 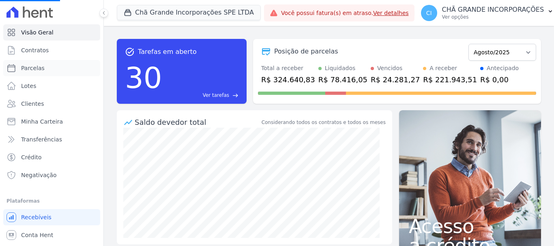 I want to click on a: Negativação, so click(x=51, y=175).